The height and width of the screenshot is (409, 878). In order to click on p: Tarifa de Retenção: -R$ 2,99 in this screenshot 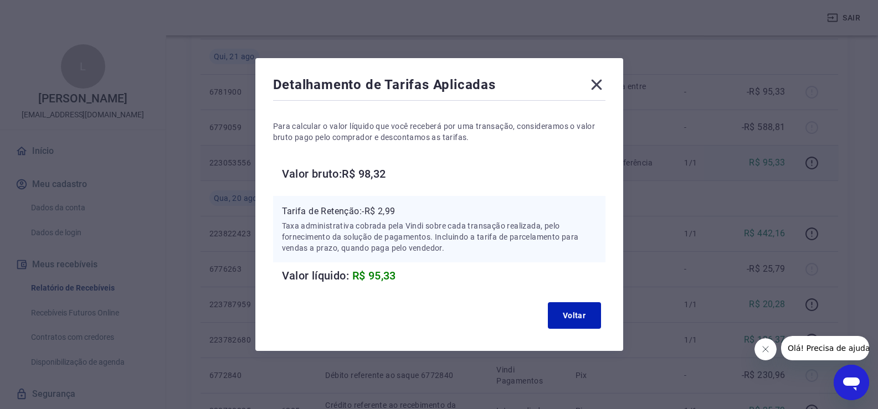, I will do `click(439, 212)`.